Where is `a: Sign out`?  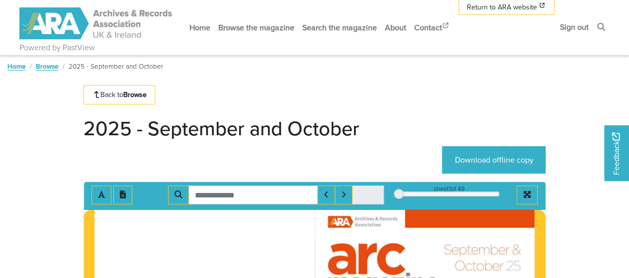 a: Sign out is located at coordinates (574, 27).